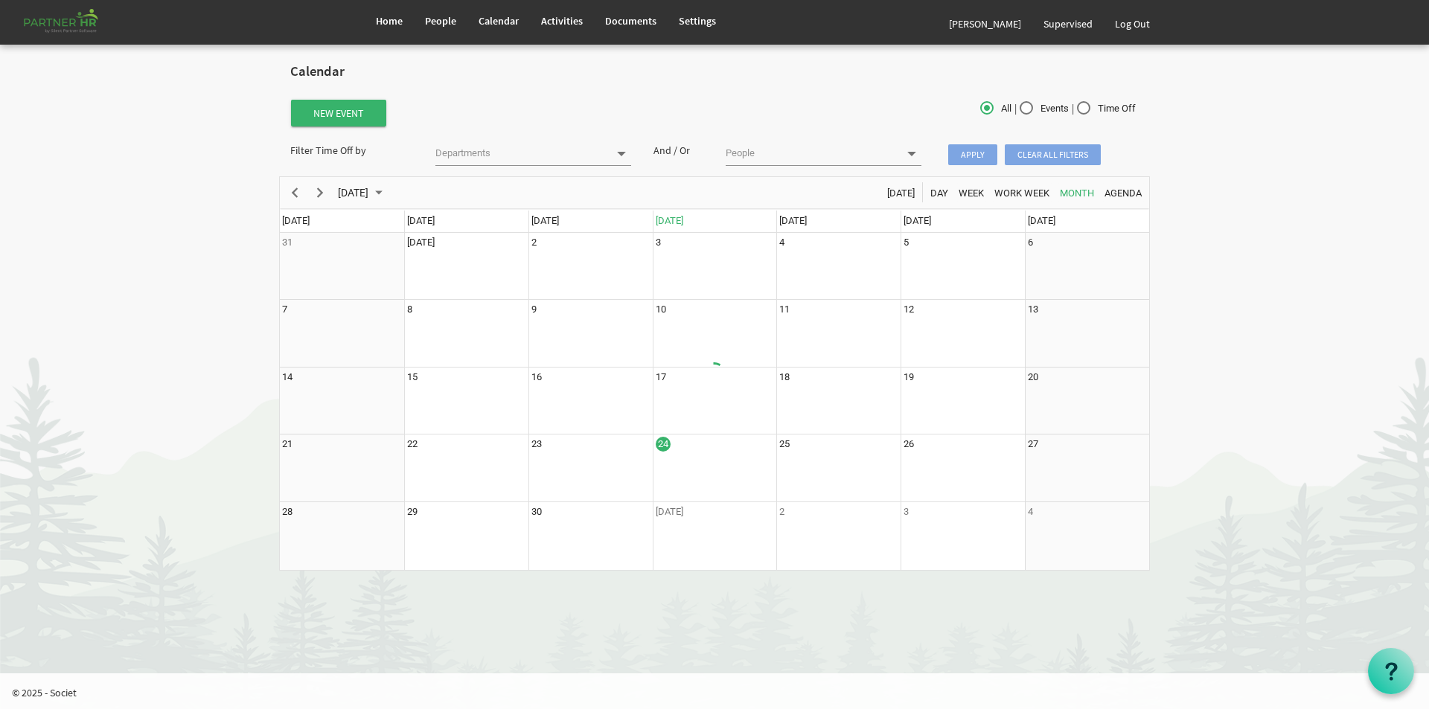 The width and height of the screenshot is (1429, 709). Describe the element at coordinates (1044, 109) in the screenshot. I see `span: Events` at that location.